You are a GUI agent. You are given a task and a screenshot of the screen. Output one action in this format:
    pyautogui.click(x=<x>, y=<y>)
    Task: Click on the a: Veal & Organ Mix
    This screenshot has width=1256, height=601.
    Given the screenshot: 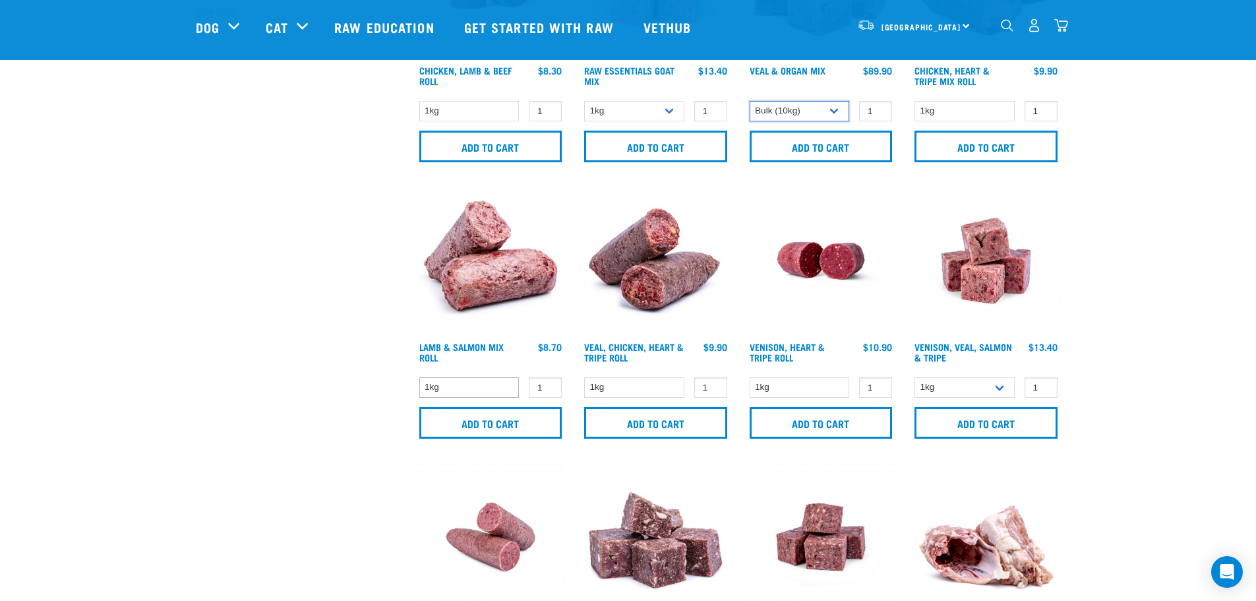 What is the action you would take?
    pyautogui.click(x=787, y=70)
    